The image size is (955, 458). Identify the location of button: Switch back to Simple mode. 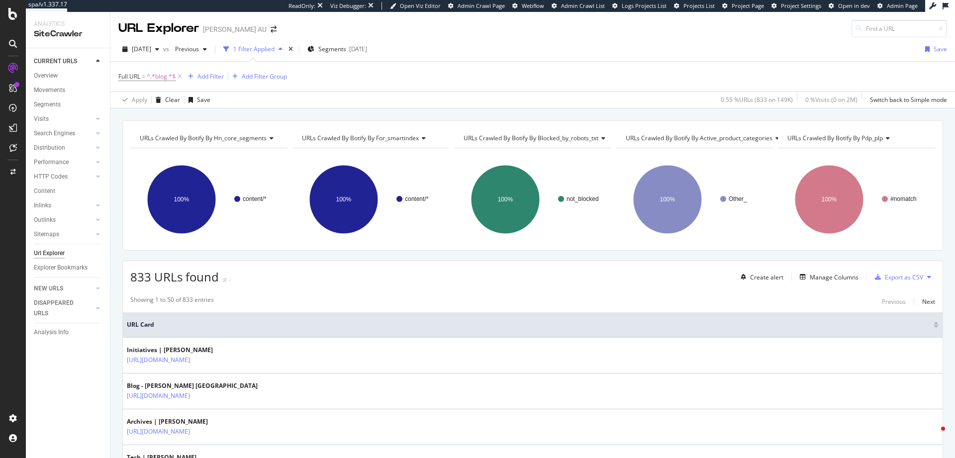
(907, 100).